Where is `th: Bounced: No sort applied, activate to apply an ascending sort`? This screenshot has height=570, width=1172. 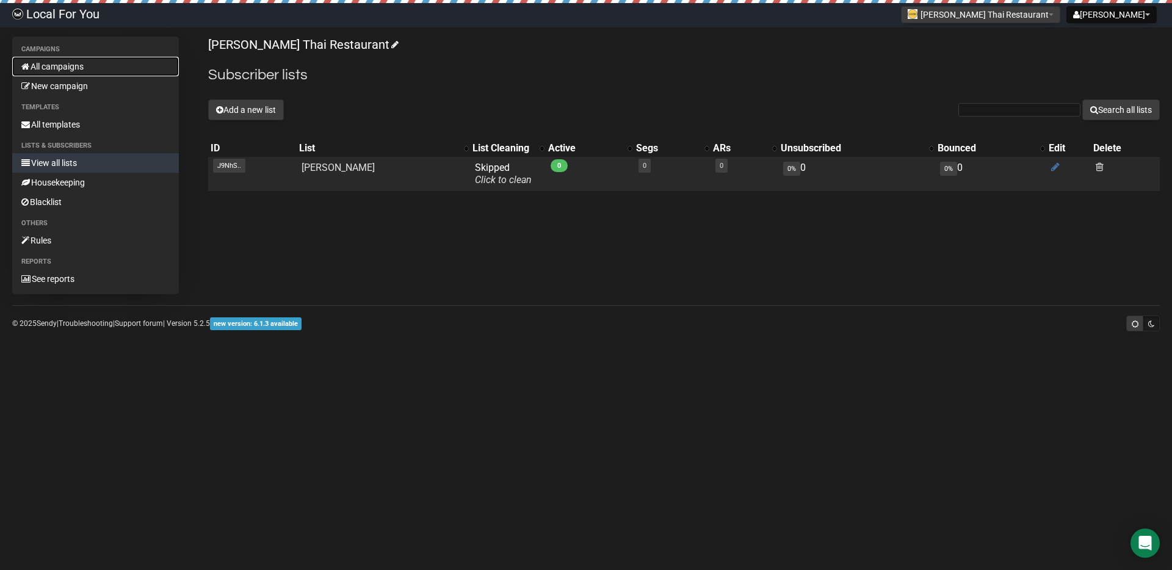 th: Bounced: No sort applied, activate to apply an ascending sort is located at coordinates (991, 148).